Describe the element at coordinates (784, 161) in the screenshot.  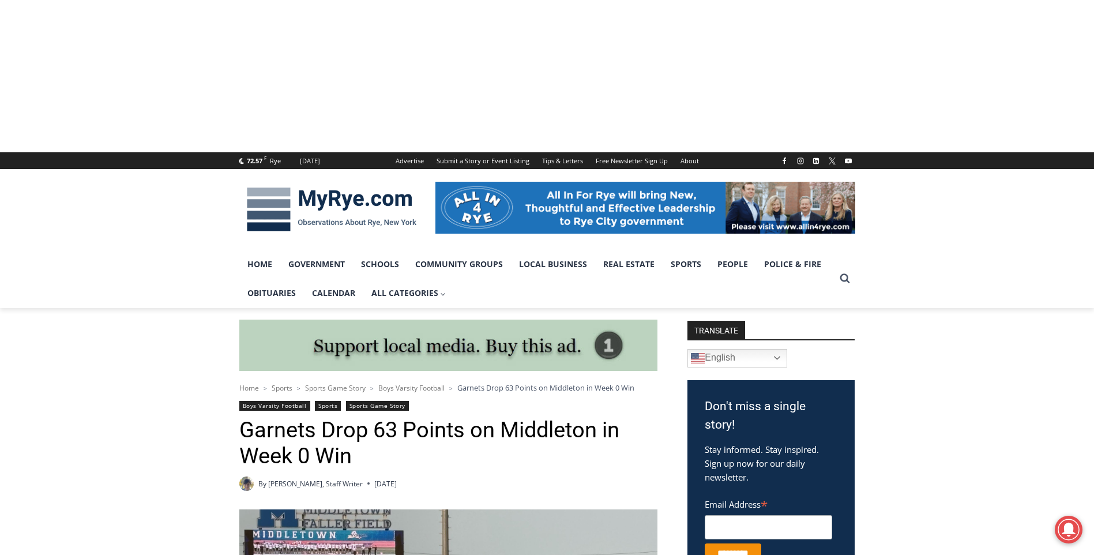
I see `a: Facebook` at that location.